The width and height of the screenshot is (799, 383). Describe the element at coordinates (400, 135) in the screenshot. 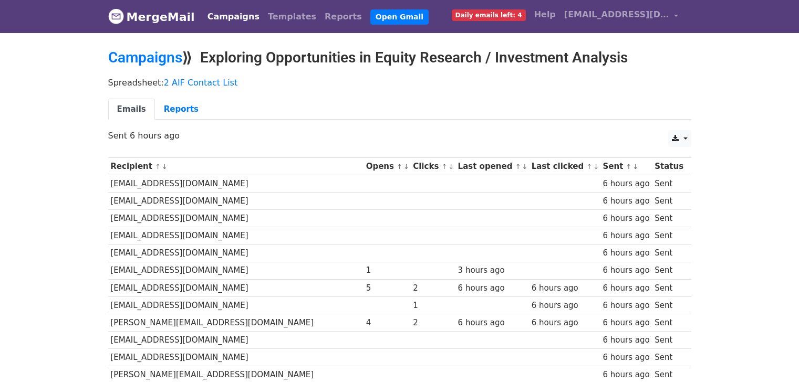

I see `p: Sent 6 hours ago` at that location.